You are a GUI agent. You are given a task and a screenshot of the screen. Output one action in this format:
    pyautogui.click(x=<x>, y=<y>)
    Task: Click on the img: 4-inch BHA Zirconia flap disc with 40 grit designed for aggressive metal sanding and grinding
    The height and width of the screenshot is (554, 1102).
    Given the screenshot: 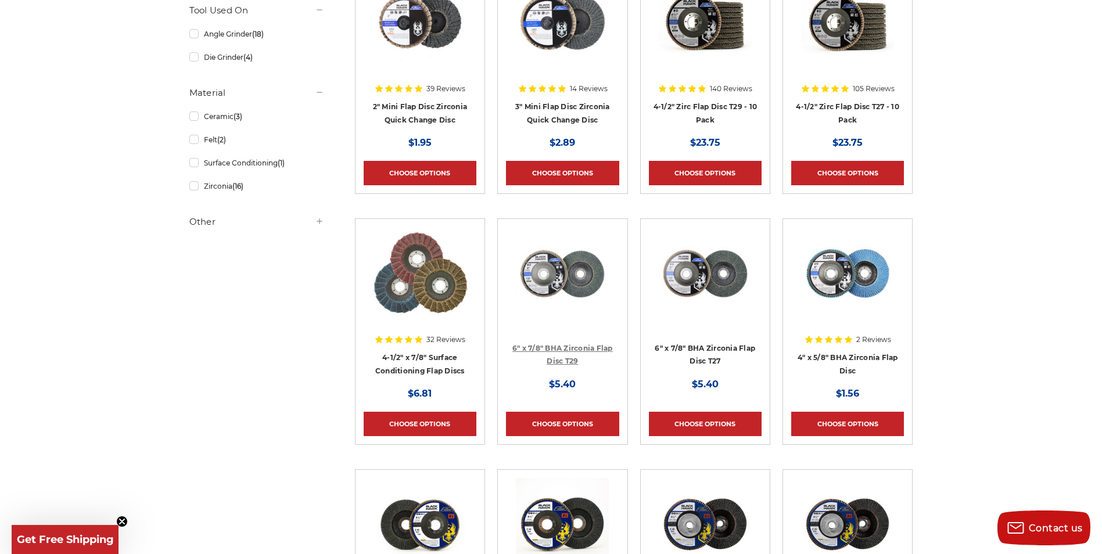 What is the action you would take?
    pyautogui.click(x=847, y=274)
    